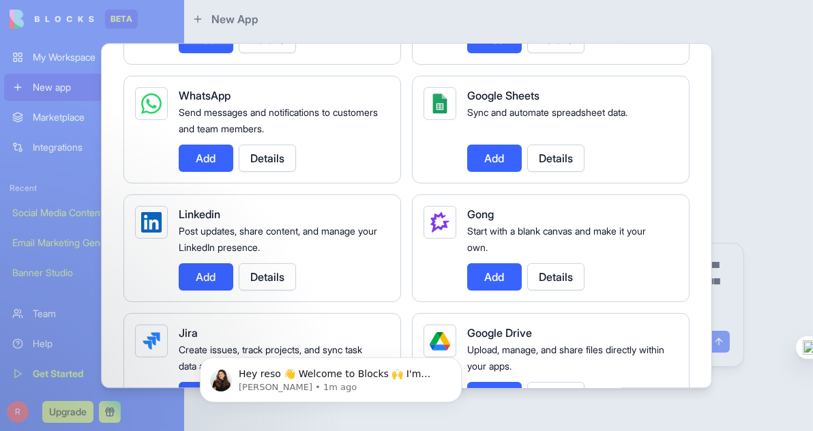 The width and height of the screenshot is (813, 431). What do you see at coordinates (27, 52) in the screenshot?
I see `img: Profile image for Shelly` at bounding box center [27, 52].